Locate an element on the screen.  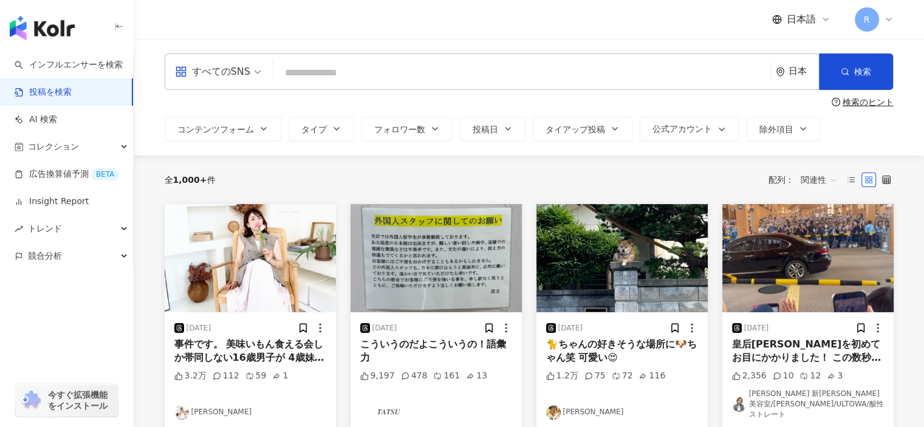
span: appstore is located at coordinates (181, 72).